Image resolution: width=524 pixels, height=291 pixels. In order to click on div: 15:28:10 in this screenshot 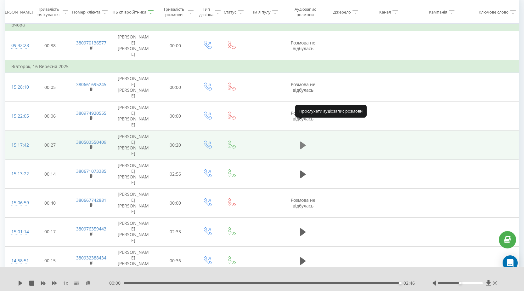, I will do `click(18, 87)`.